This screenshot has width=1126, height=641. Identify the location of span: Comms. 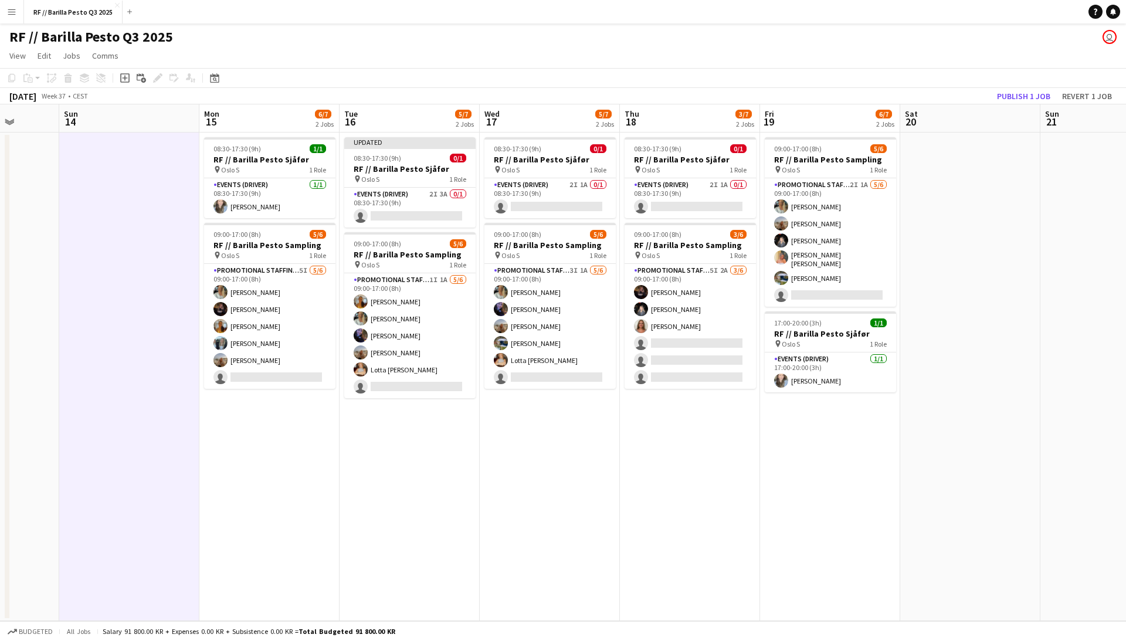
(105, 56).